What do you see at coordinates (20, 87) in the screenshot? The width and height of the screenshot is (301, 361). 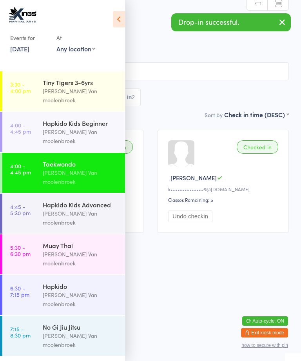 I see `time: 3:30 - 4:00 pm` at bounding box center [20, 87].